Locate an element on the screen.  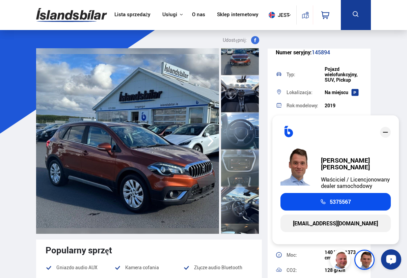
font: Pojazd wielofunkcyjny, SUV, Pickup is located at coordinates (341, 74).